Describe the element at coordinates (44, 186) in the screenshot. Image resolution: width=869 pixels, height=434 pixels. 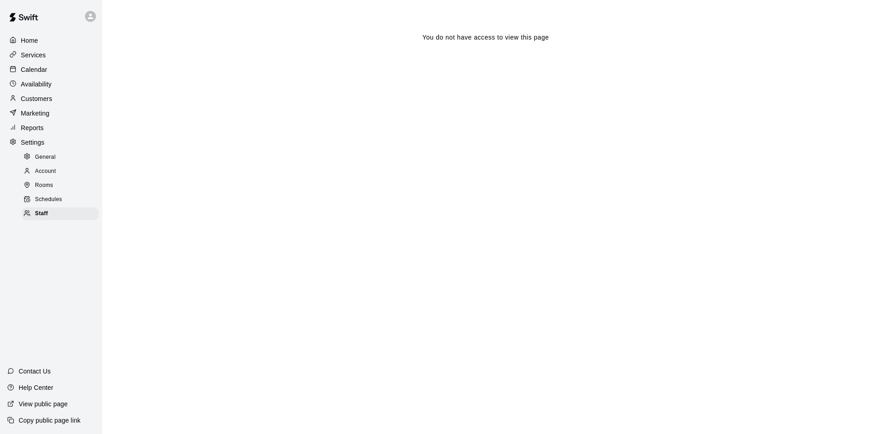
I see `span: Rooms` at that location.